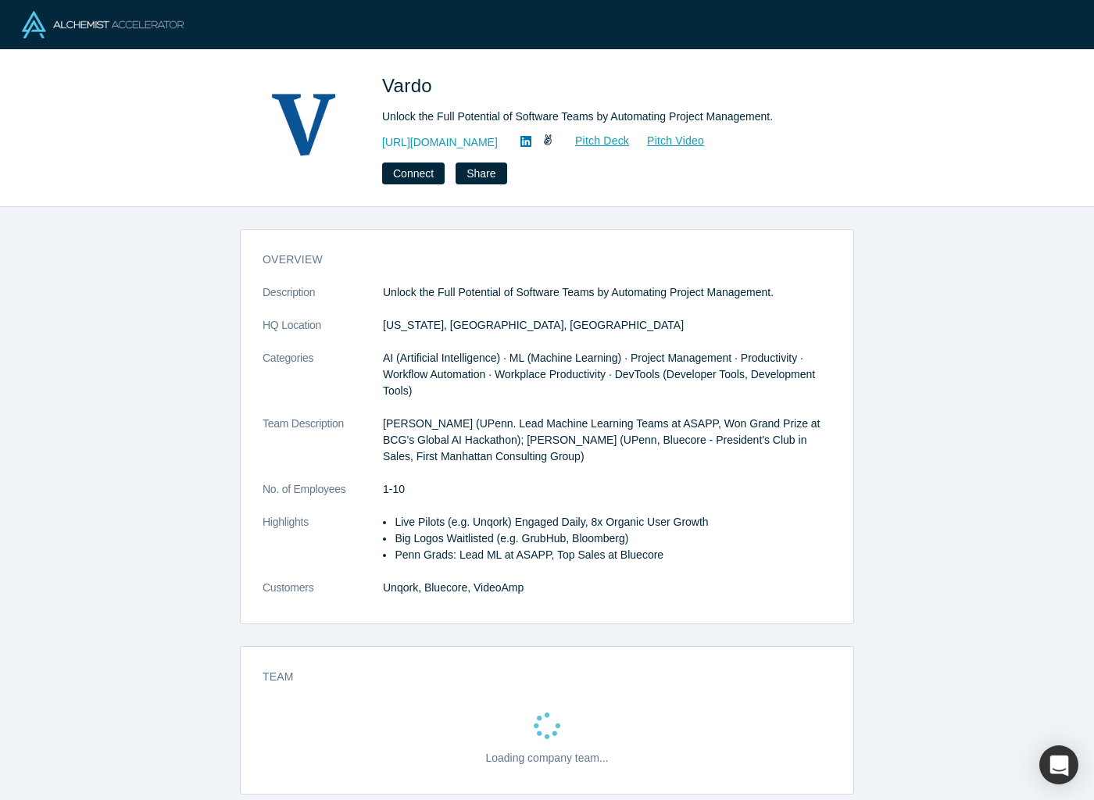 The height and width of the screenshot is (800, 1094). What do you see at coordinates (323, 498) in the screenshot?
I see `dt: No. of Employees` at bounding box center [323, 498].